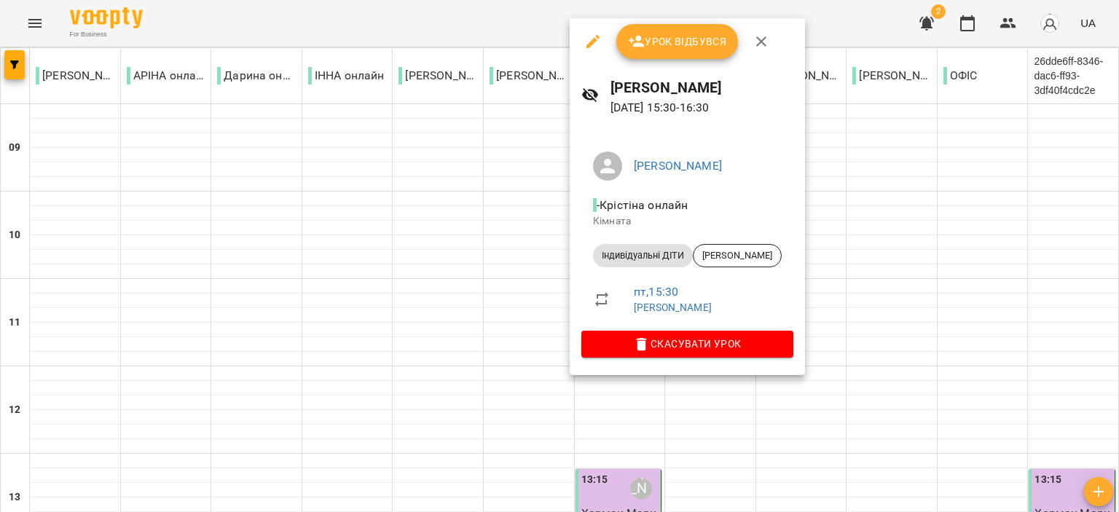  What do you see at coordinates (687, 344) in the screenshot?
I see `button: Скасувати Урок` at bounding box center [687, 344].